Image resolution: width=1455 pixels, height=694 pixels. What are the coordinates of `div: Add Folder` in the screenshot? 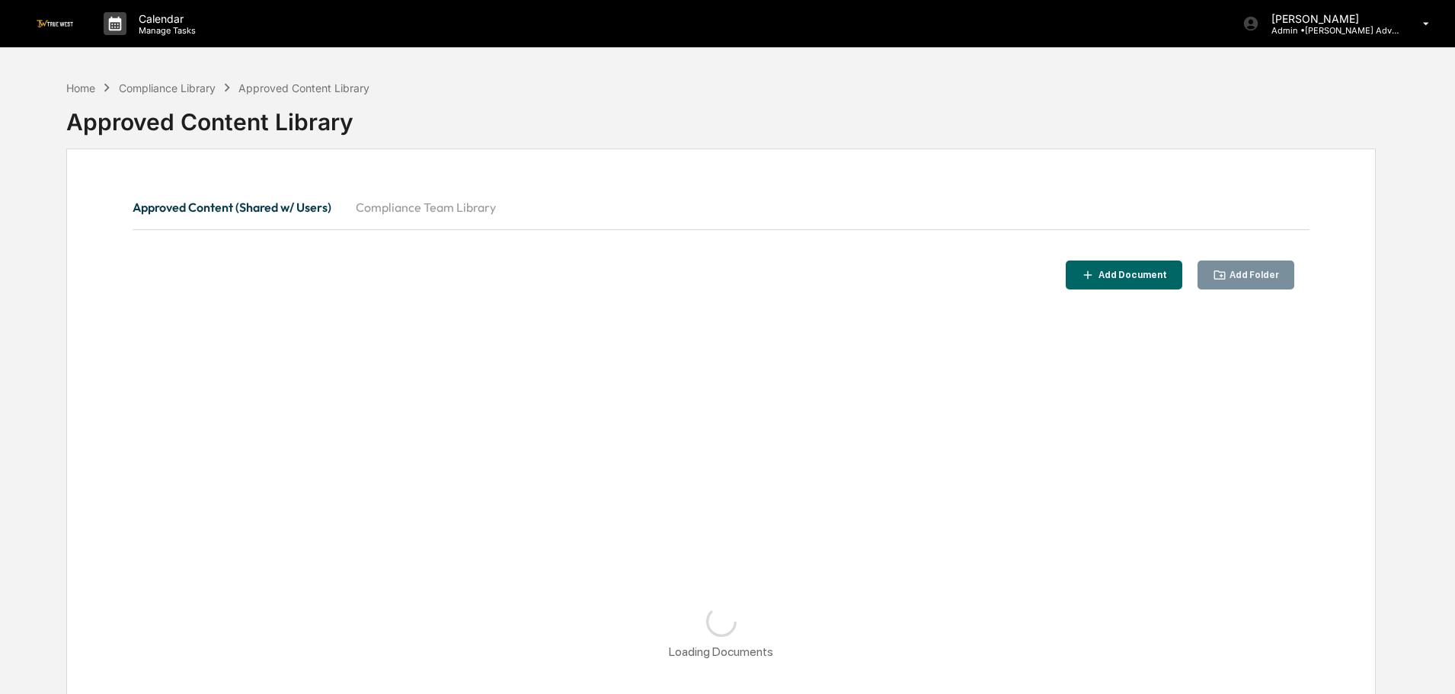 It's located at (1253, 275).